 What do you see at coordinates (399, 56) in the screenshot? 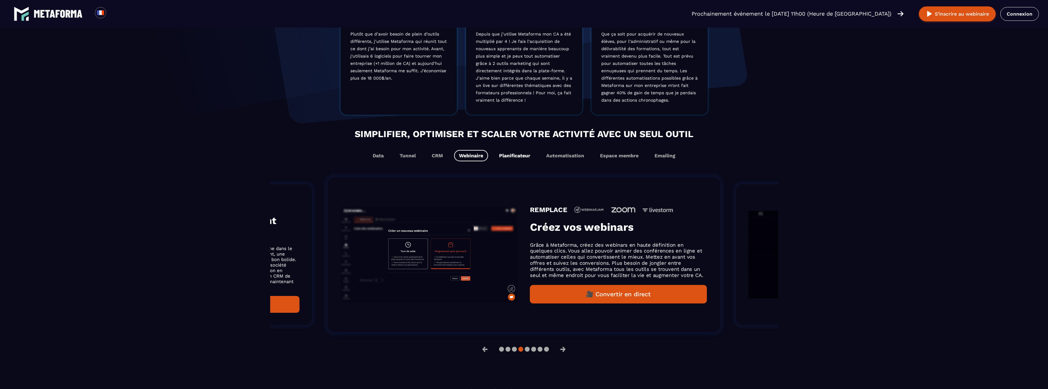
I see `p: Plutôt que d’avoir besoin de plein d’outils différents, j’utilise Metaforma qui réunit tout ce do...` at bounding box center [399, 56].